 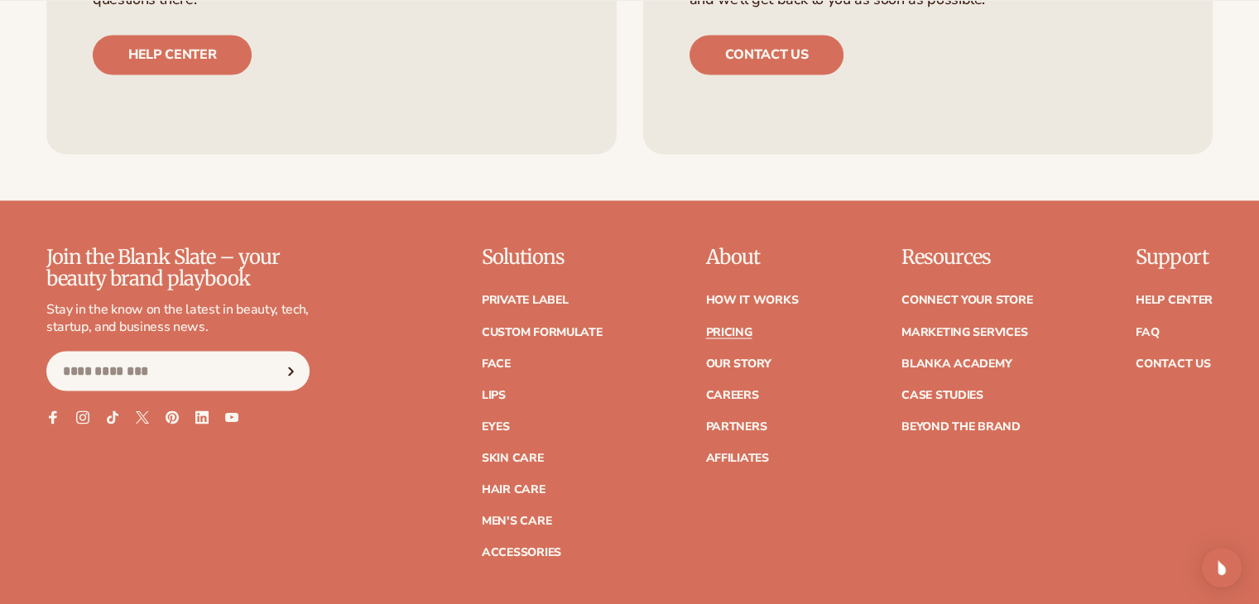 I want to click on p: Solutions, so click(x=542, y=257).